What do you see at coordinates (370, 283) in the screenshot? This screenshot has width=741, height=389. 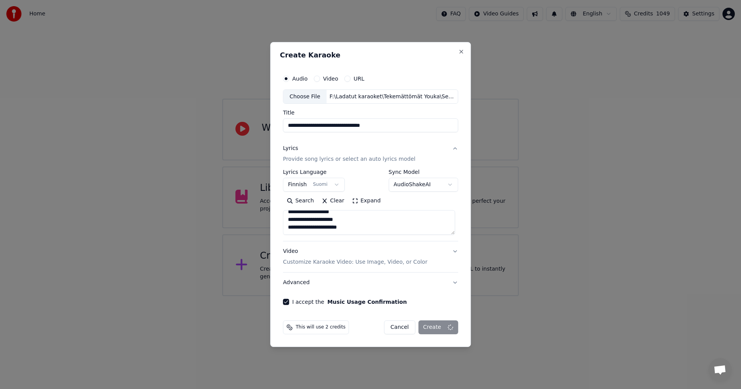 I see `button: Advanced` at bounding box center [370, 283].